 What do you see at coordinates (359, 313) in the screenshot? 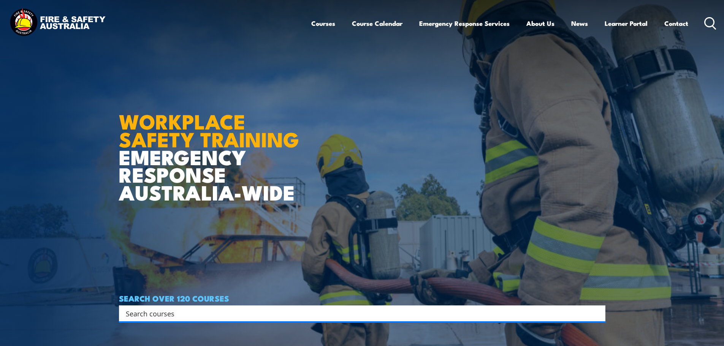
I see `form: Search form` at bounding box center [359, 313].